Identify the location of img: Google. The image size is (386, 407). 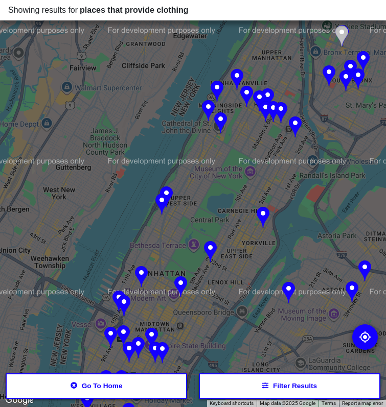
(19, 401).